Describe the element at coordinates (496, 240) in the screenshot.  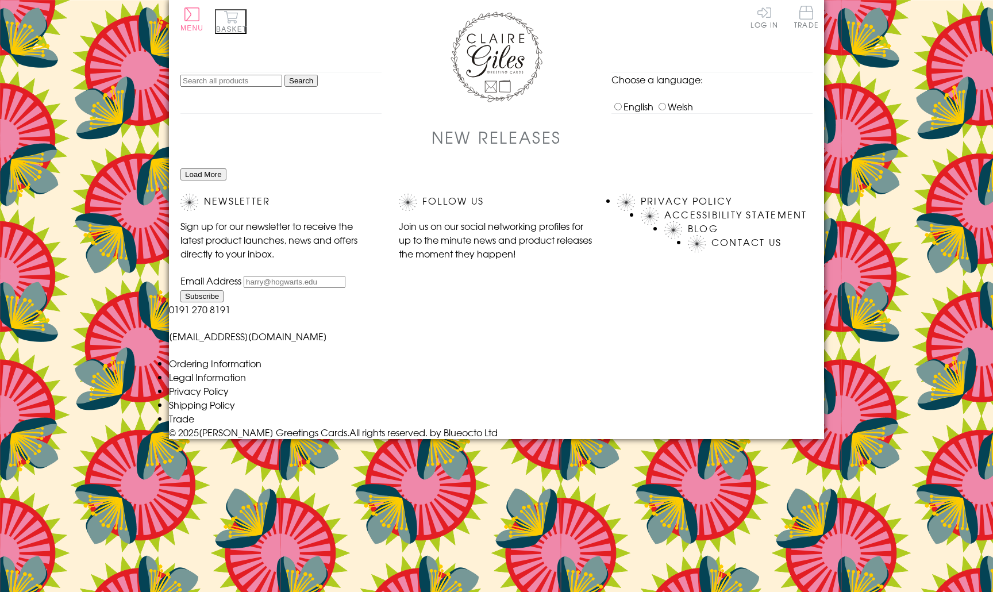
I see `p: Join us on our social networking profiles for up to the minute news and product releases the mome...` at that location.